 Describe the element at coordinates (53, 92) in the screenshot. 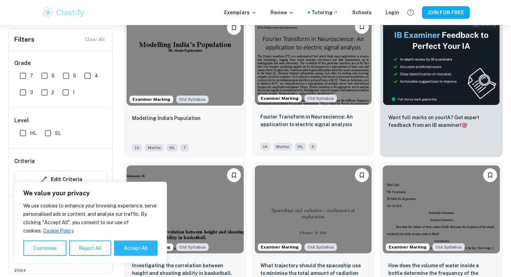

I see `span: 2` at that location.